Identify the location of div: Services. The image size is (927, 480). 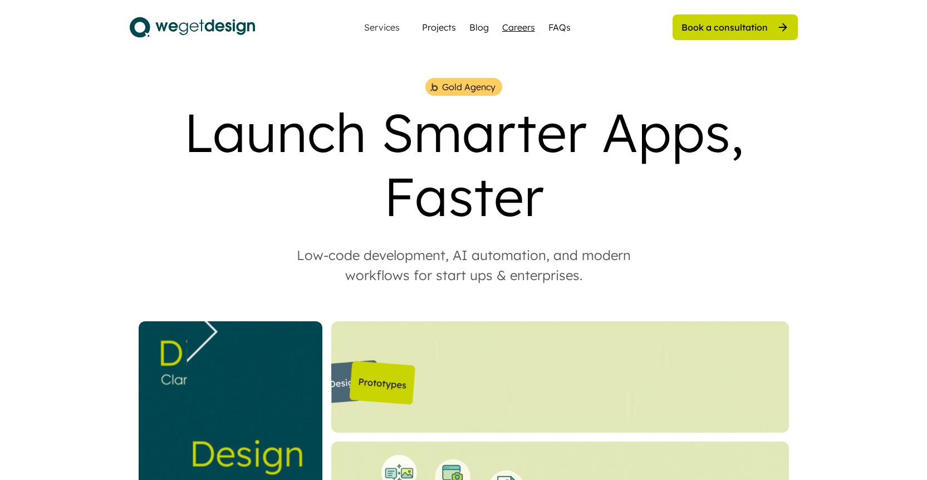
(382, 27).